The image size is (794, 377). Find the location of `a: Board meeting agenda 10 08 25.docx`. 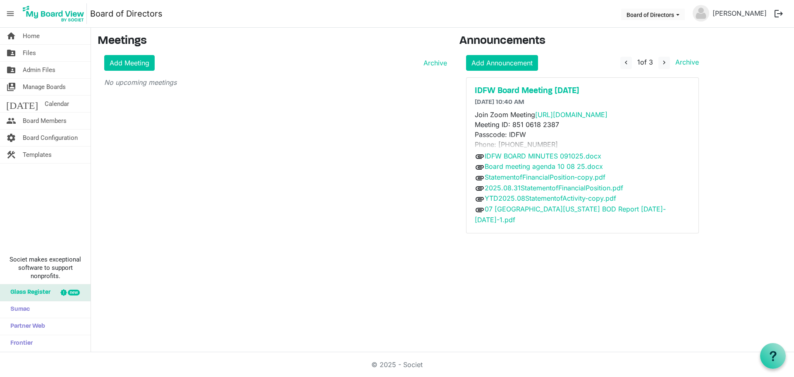

a: Board meeting agenda 10 08 25.docx is located at coordinates (544, 166).